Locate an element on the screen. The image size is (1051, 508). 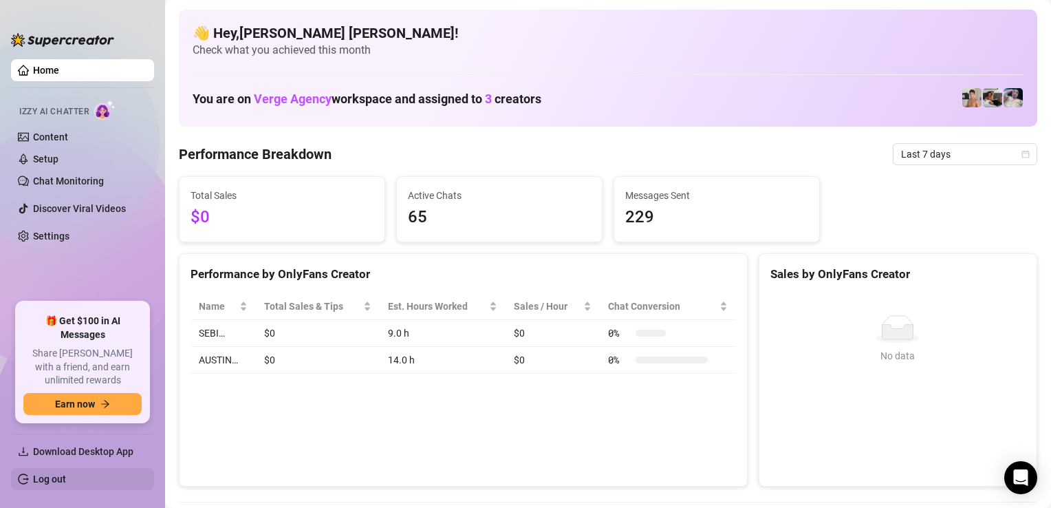
div: No data is located at coordinates (898, 356).